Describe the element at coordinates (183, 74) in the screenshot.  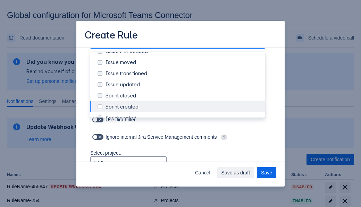
I see `div: Issue transitioned` at that location.